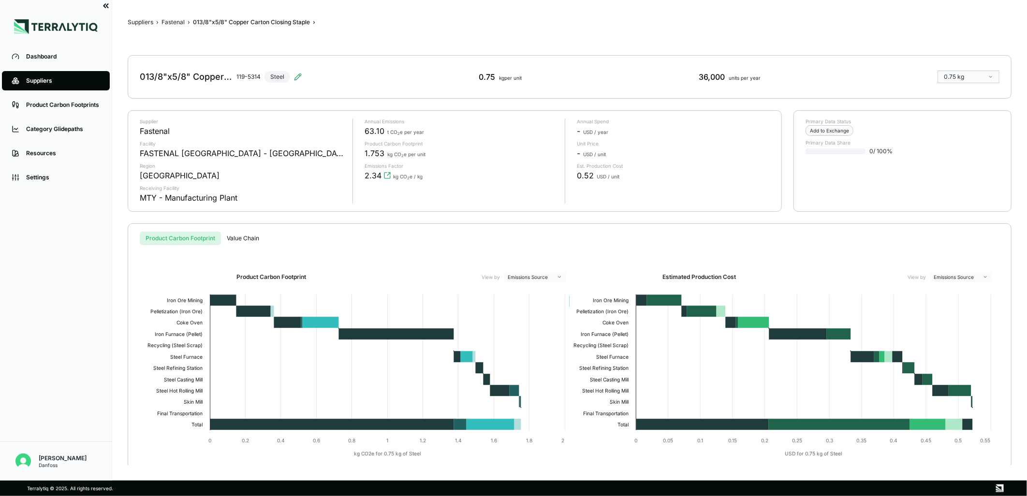  What do you see at coordinates (744, 78) in the screenshot?
I see `span: units per year` at bounding box center [744, 78].